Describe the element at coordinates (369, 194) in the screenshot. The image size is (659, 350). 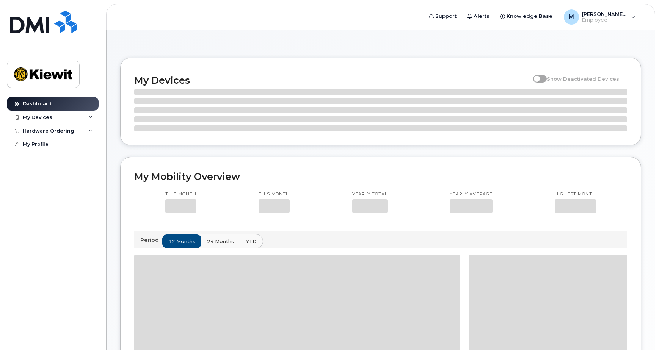
I see `p: Yearly total` at that location.